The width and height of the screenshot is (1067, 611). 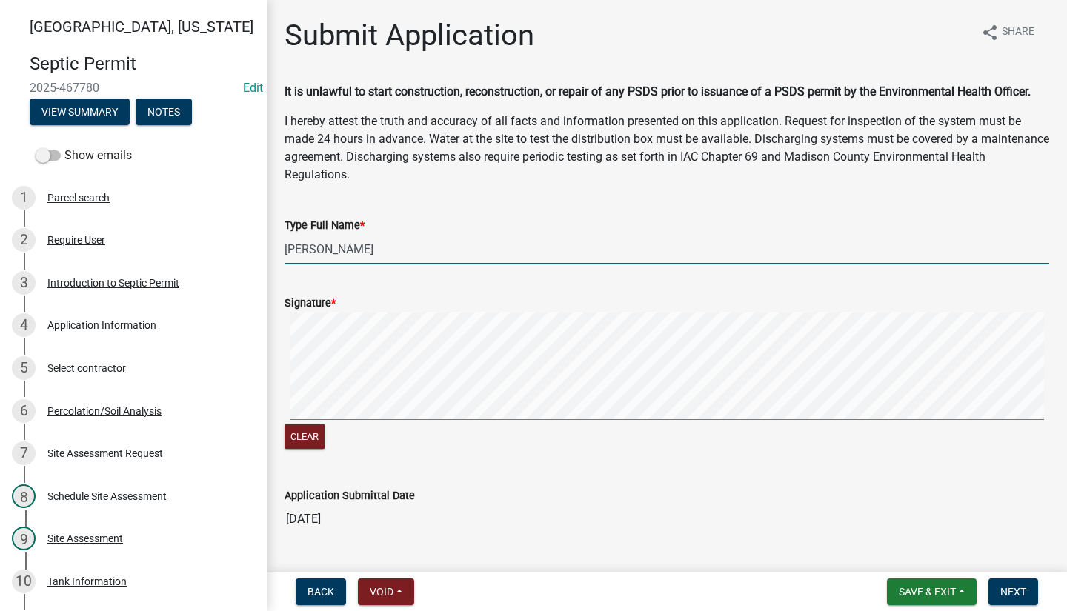 What do you see at coordinates (321, 592) in the screenshot?
I see `button: Back` at bounding box center [321, 592].